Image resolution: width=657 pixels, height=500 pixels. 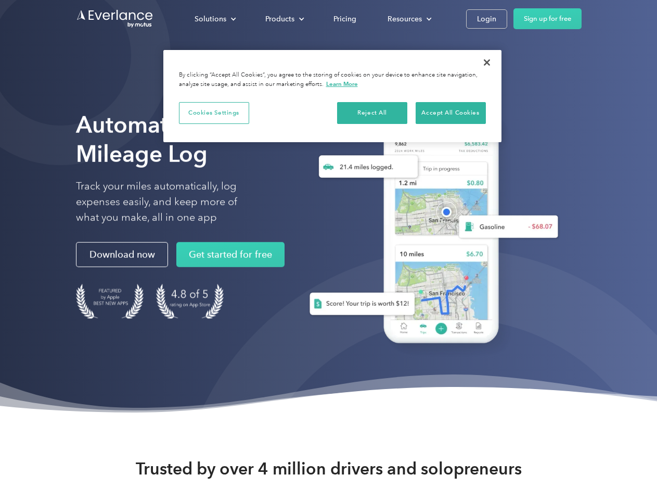 What do you see at coordinates (345, 19) in the screenshot?
I see `a: Pricing` at bounding box center [345, 19].